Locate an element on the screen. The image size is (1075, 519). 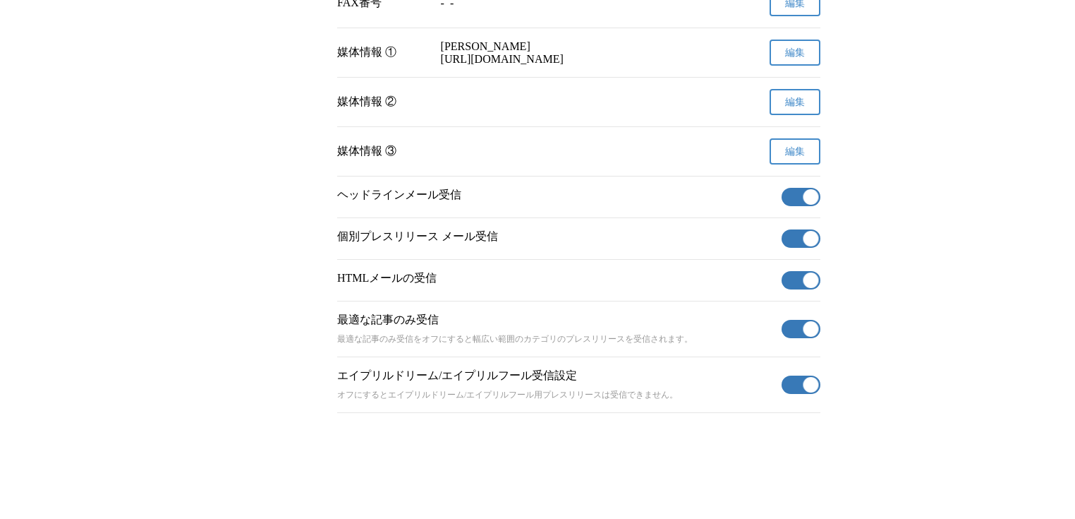
p: 最適な記事のみ受信 is located at coordinates (557, 320).